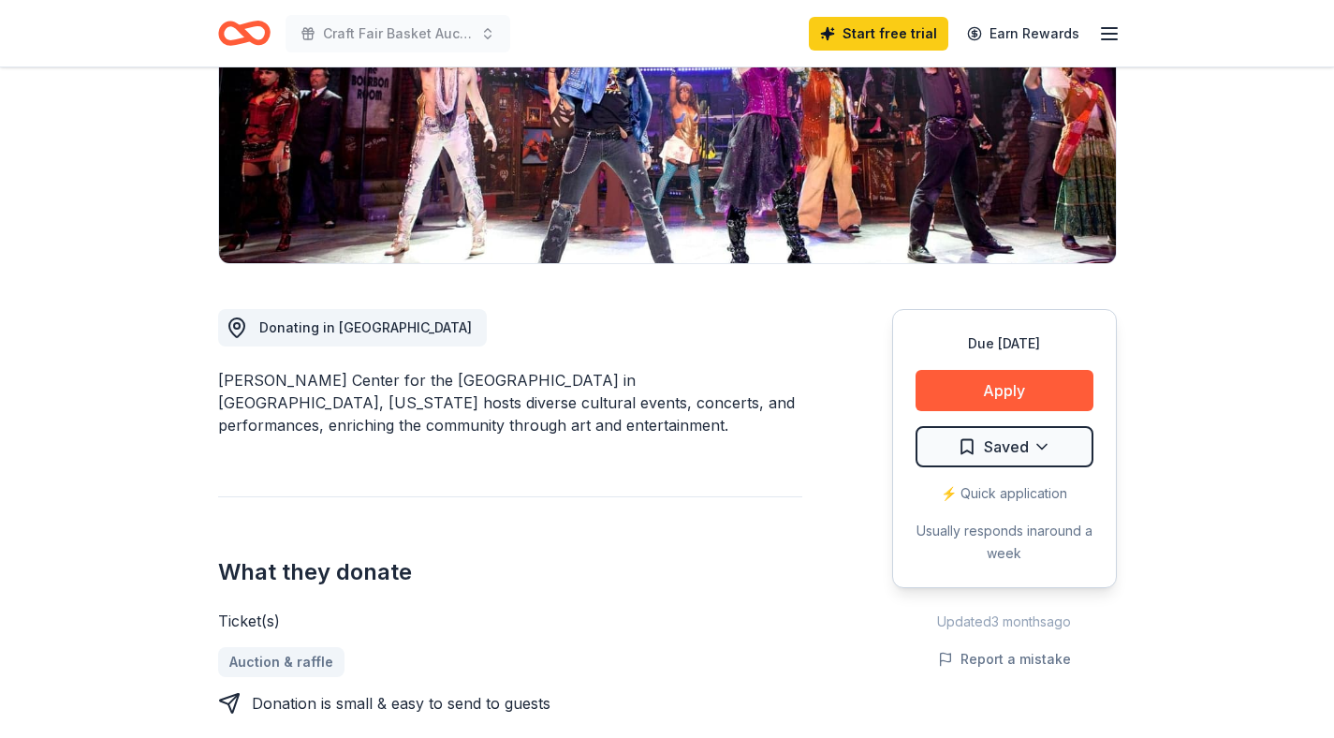  I want to click on div: Donation is small & easy to send to guests, so click(401, 703).